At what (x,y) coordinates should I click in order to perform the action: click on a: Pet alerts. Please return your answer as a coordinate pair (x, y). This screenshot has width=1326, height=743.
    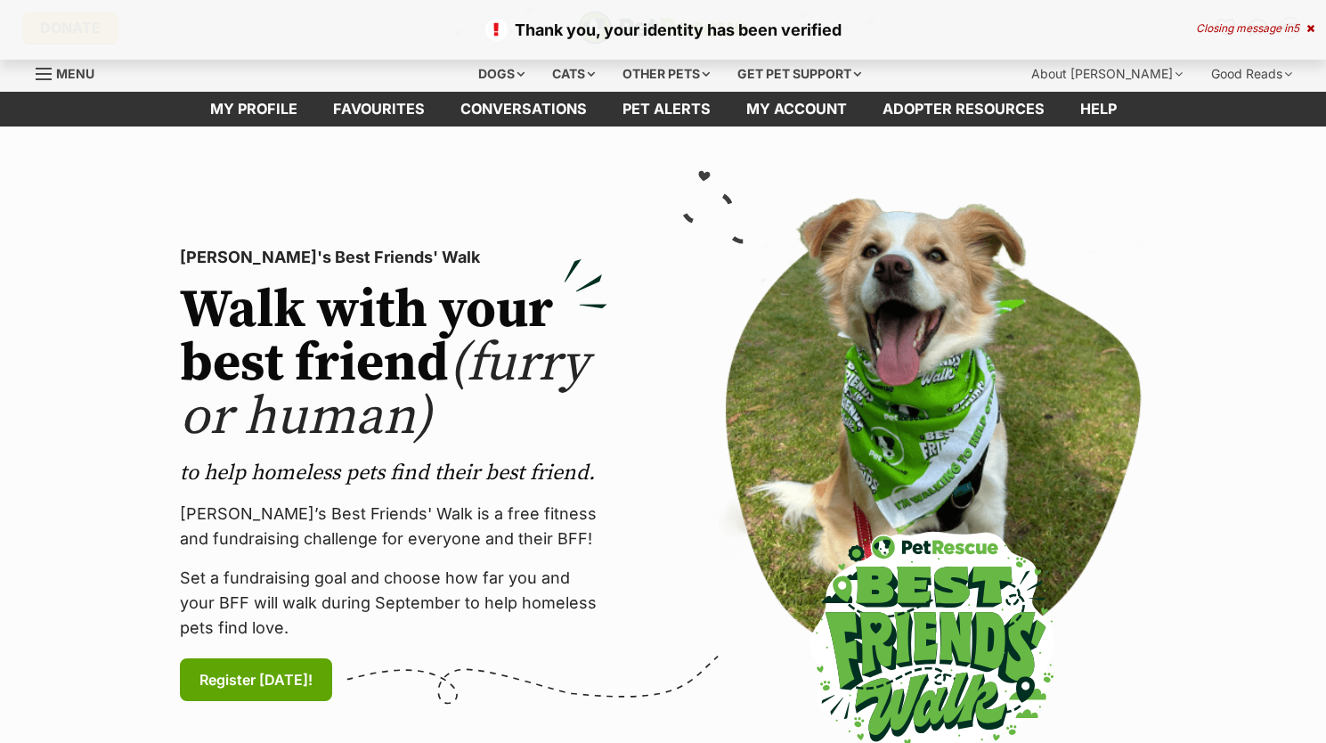
    Looking at the image, I should click on (666, 109).